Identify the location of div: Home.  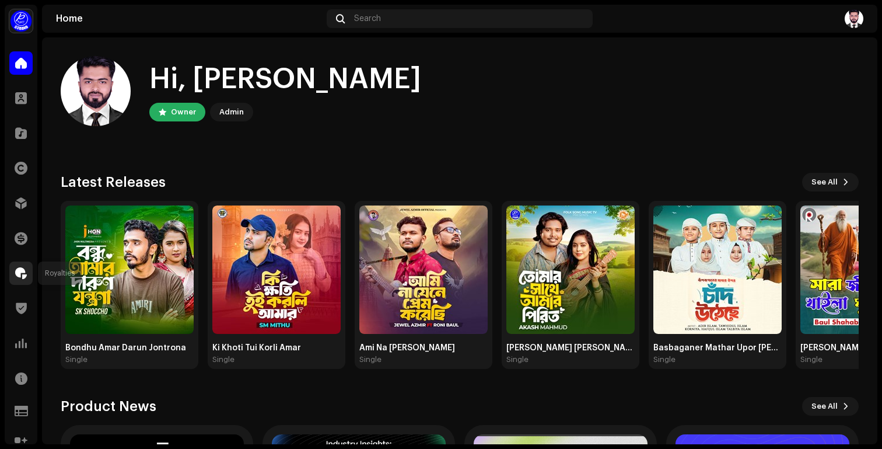
(189, 19).